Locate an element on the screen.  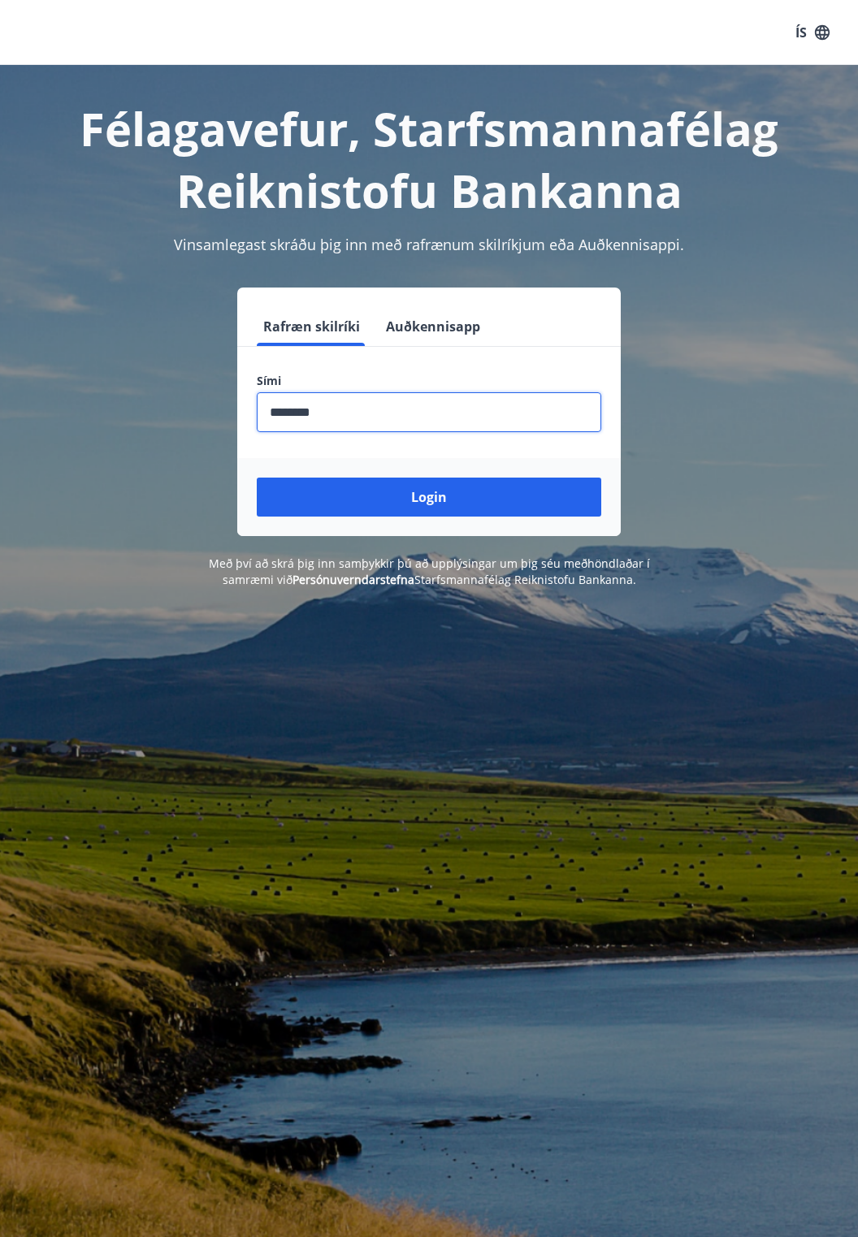
button: Auðkennisapp is located at coordinates (433, 326).